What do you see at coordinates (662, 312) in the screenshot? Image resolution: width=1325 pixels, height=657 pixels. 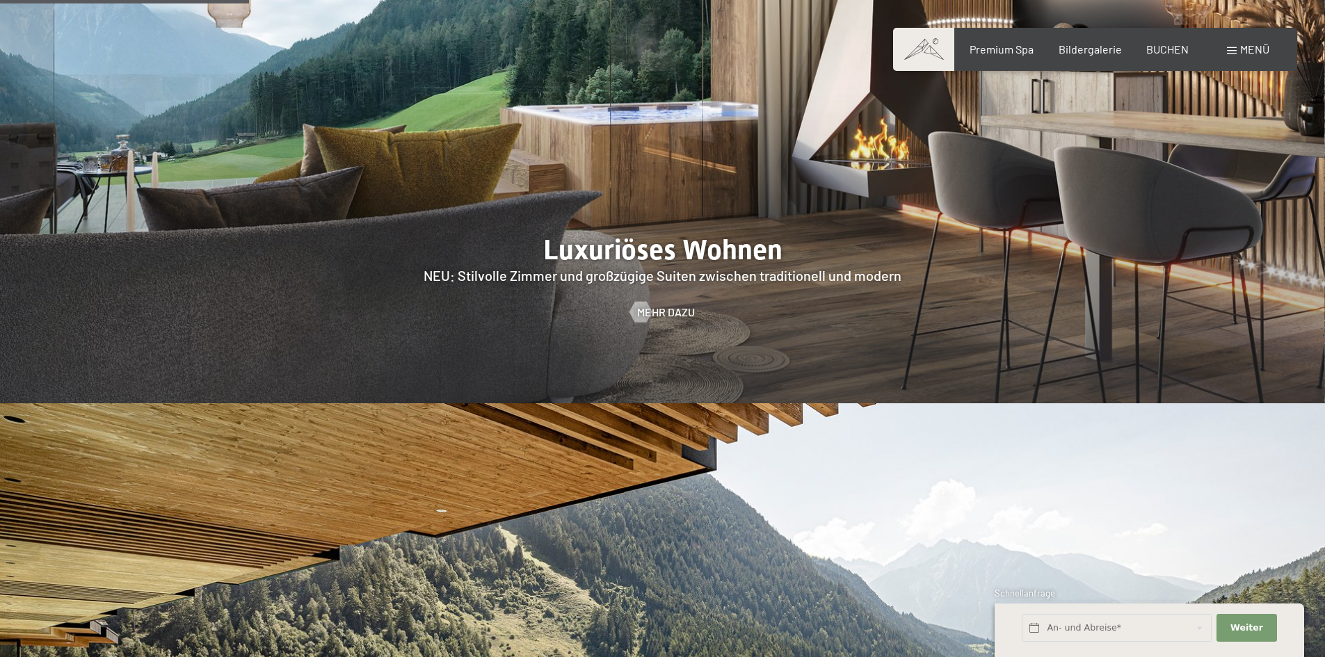 I see `a: Mehr dazu` at bounding box center [662, 312].